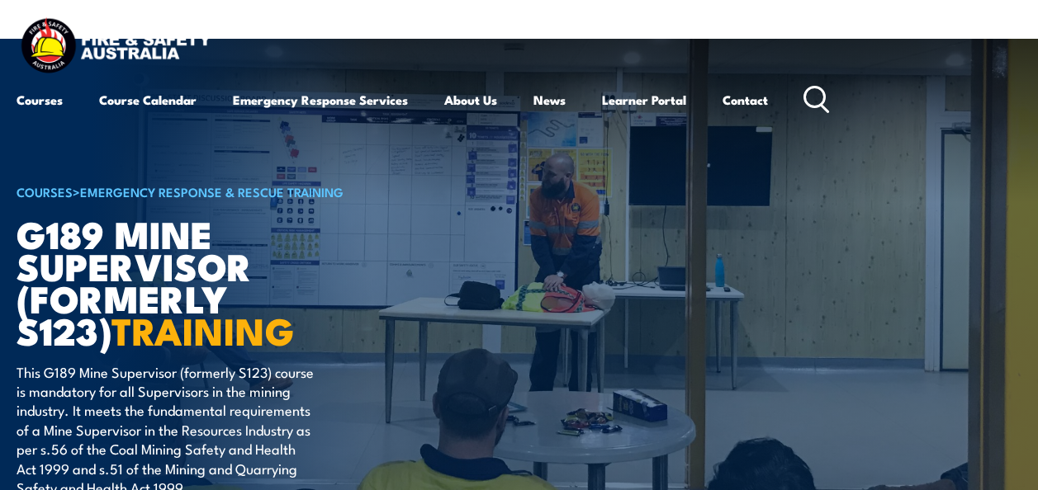  I want to click on a: COURSES, so click(45, 191).